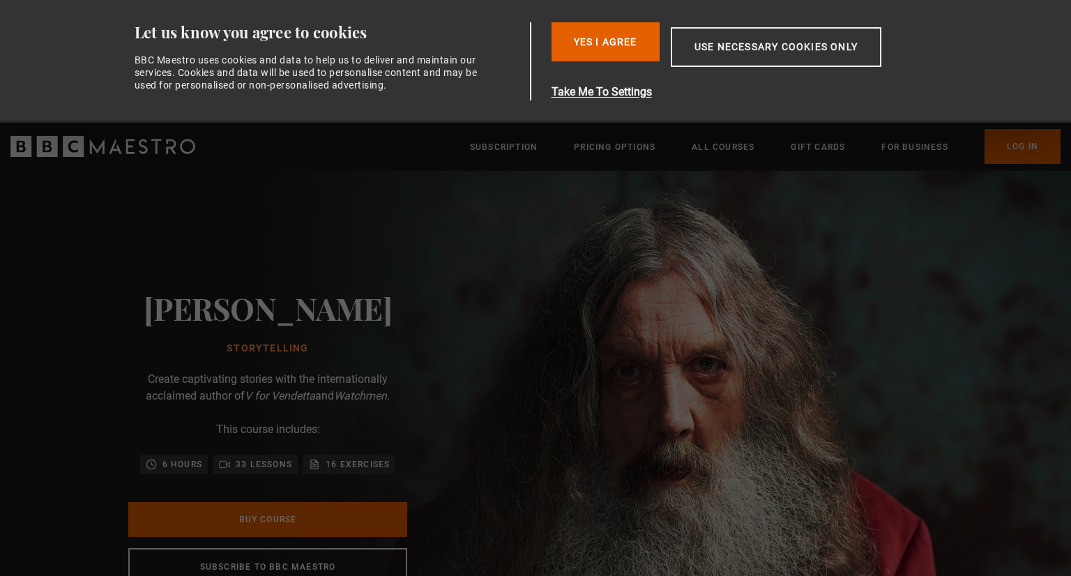 Image resolution: width=1071 pixels, height=576 pixels. I want to click on i: Watchmen, so click(360, 395).